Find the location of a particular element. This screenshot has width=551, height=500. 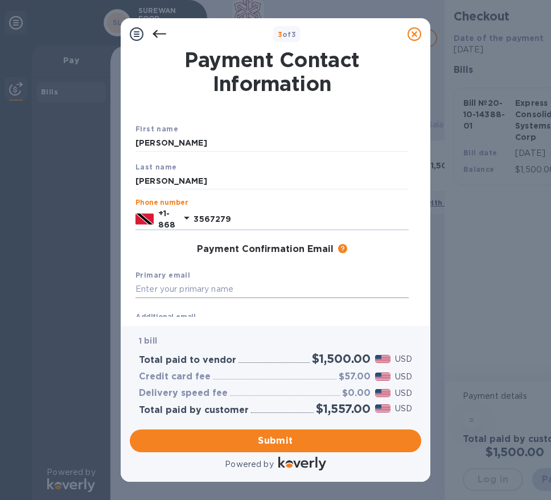

h2: $1,500.00 is located at coordinates (341, 359).